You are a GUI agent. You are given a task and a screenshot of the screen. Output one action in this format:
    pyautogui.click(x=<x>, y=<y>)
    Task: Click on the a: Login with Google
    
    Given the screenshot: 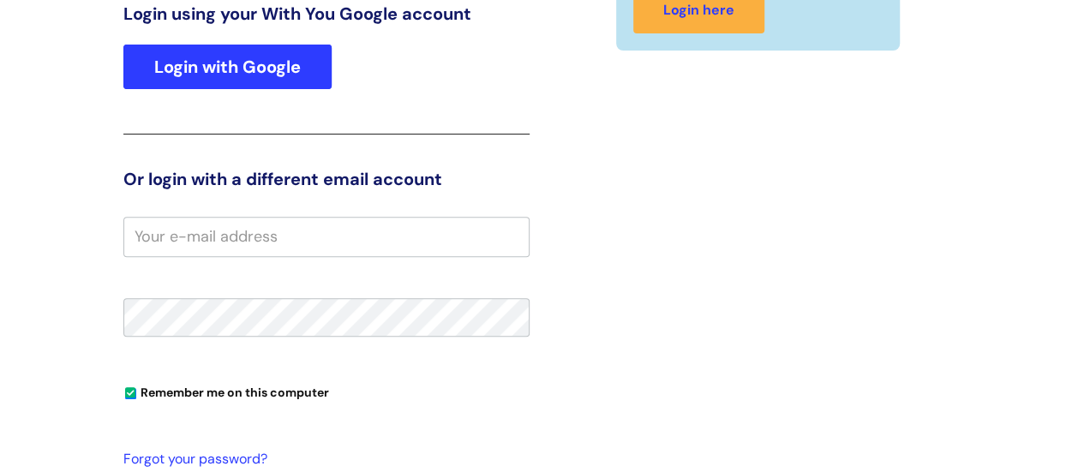 What is the action you would take?
    pyautogui.click(x=227, y=67)
    